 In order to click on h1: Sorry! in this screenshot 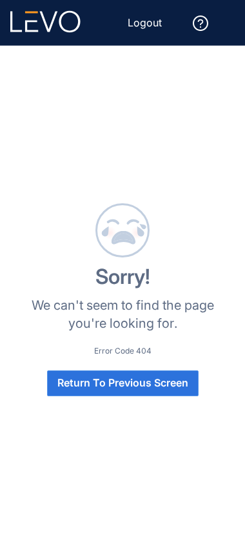, I will do `click(123, 277)`.